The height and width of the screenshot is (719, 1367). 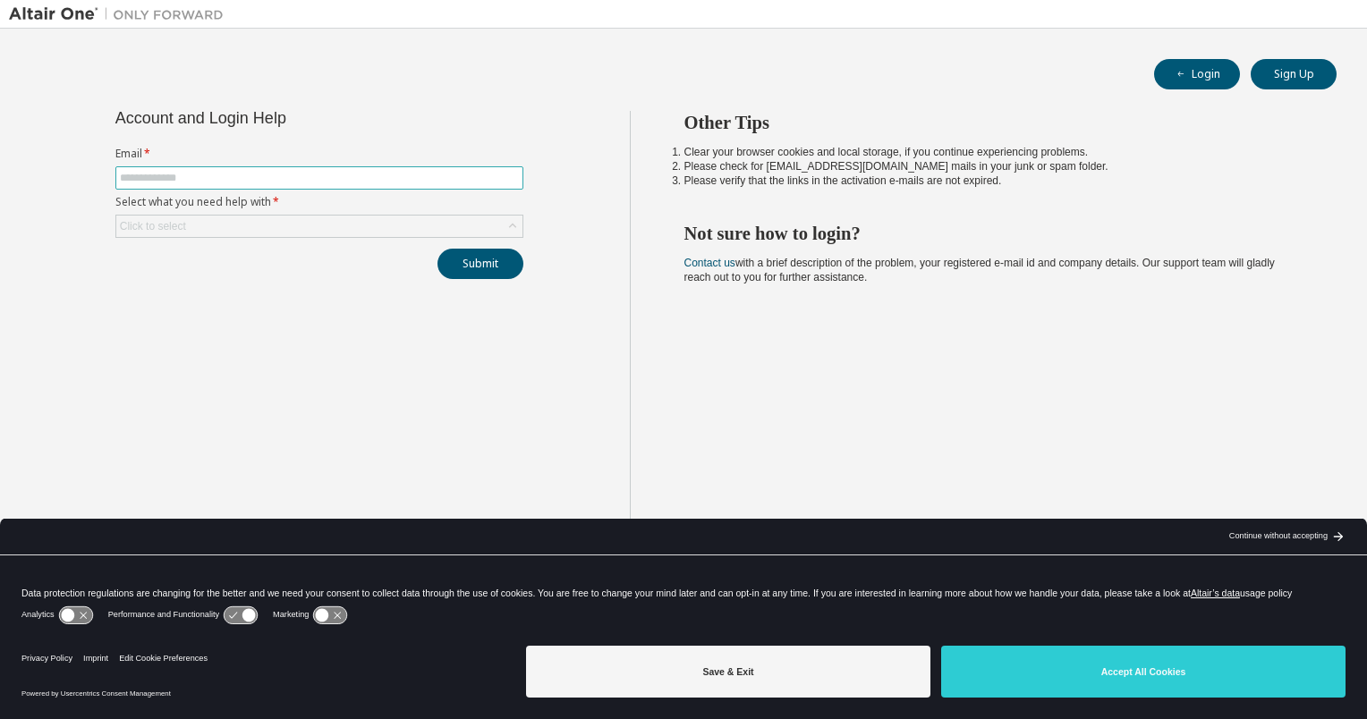 I want to click on img: Altair One, so click(x=121, y=14).